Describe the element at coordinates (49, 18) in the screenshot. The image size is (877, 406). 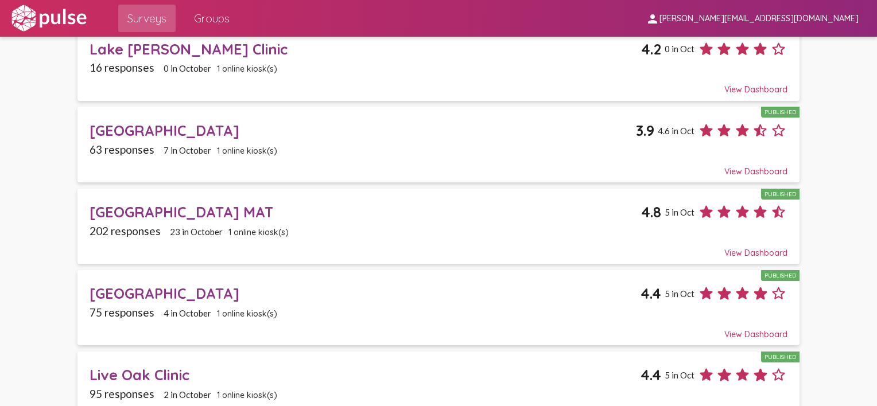
I see `img: white-logo.svg` at that location.